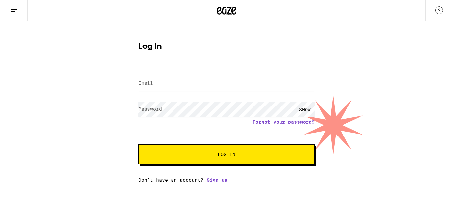 This screenshot has height=211, width=453. I want to click on button: Log In, so click(227, 154).